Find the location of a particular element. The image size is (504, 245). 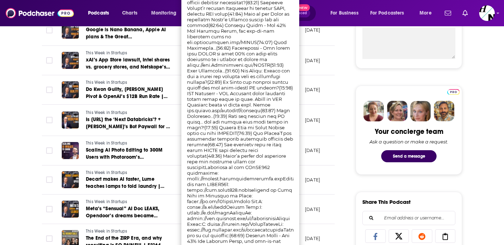

span: Decart makes AI faster, Lume teaches lamps to fold laundry | E2166 is located at coordinates (125, 186).